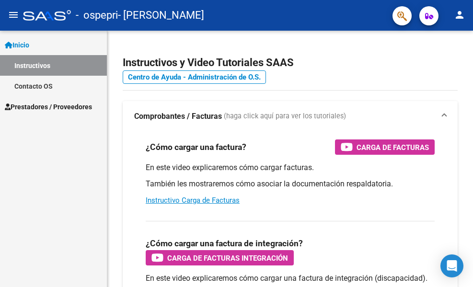  What do you see at coordinates (224, 243) in the screenshot?
I see `h3: ¿Cómo cargar una factura de integración?` at bounding box center [224, 243].